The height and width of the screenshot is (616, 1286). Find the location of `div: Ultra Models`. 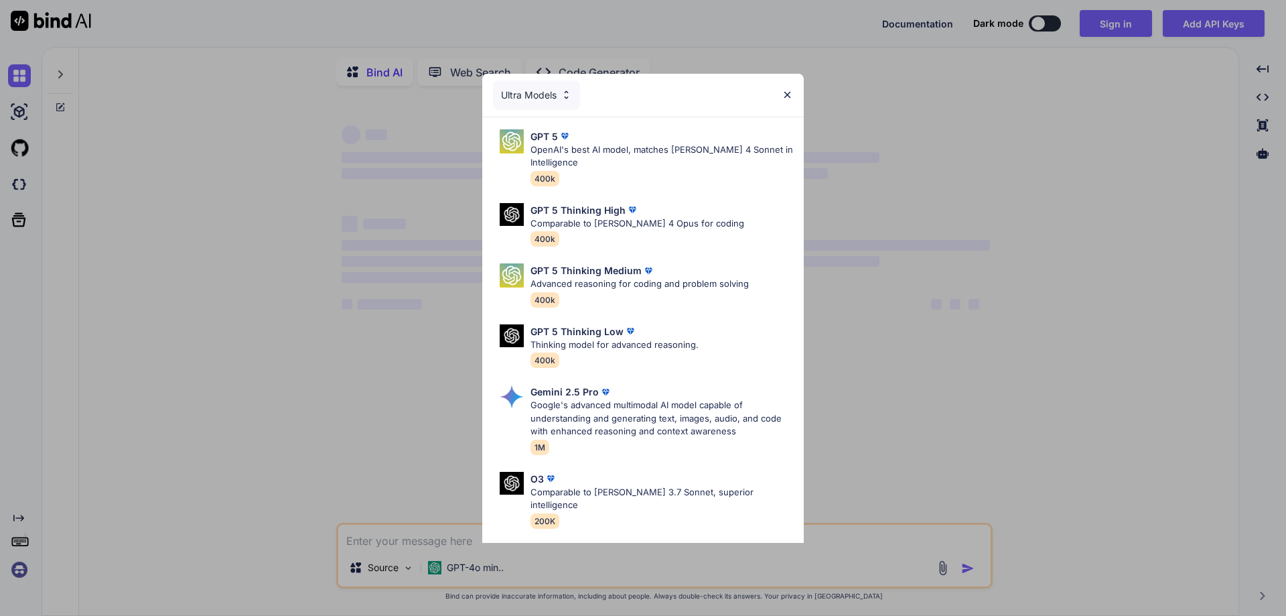

div: Ultra Models is located at coordinates (537, 95).